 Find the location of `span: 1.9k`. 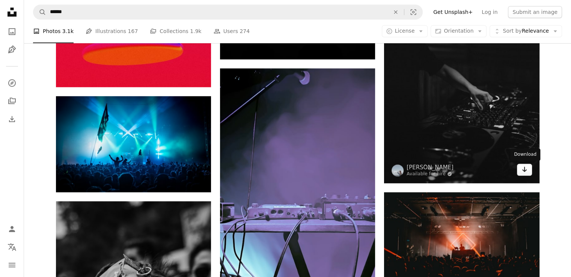

span: 1.9k is located at coordinates (196, 32).